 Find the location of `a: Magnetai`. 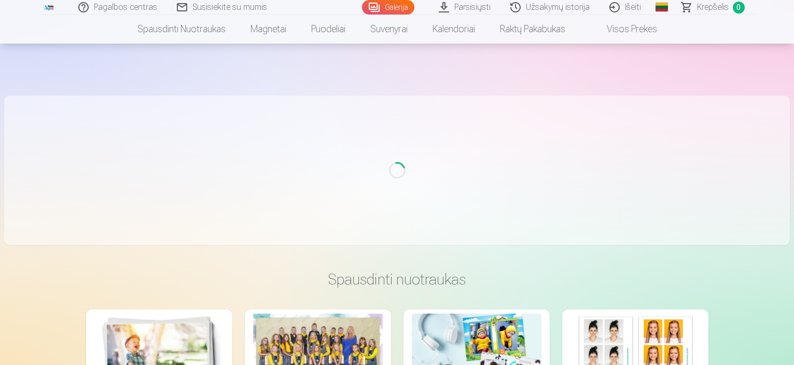

a: Magnetai is located at coordinates (268, 29).